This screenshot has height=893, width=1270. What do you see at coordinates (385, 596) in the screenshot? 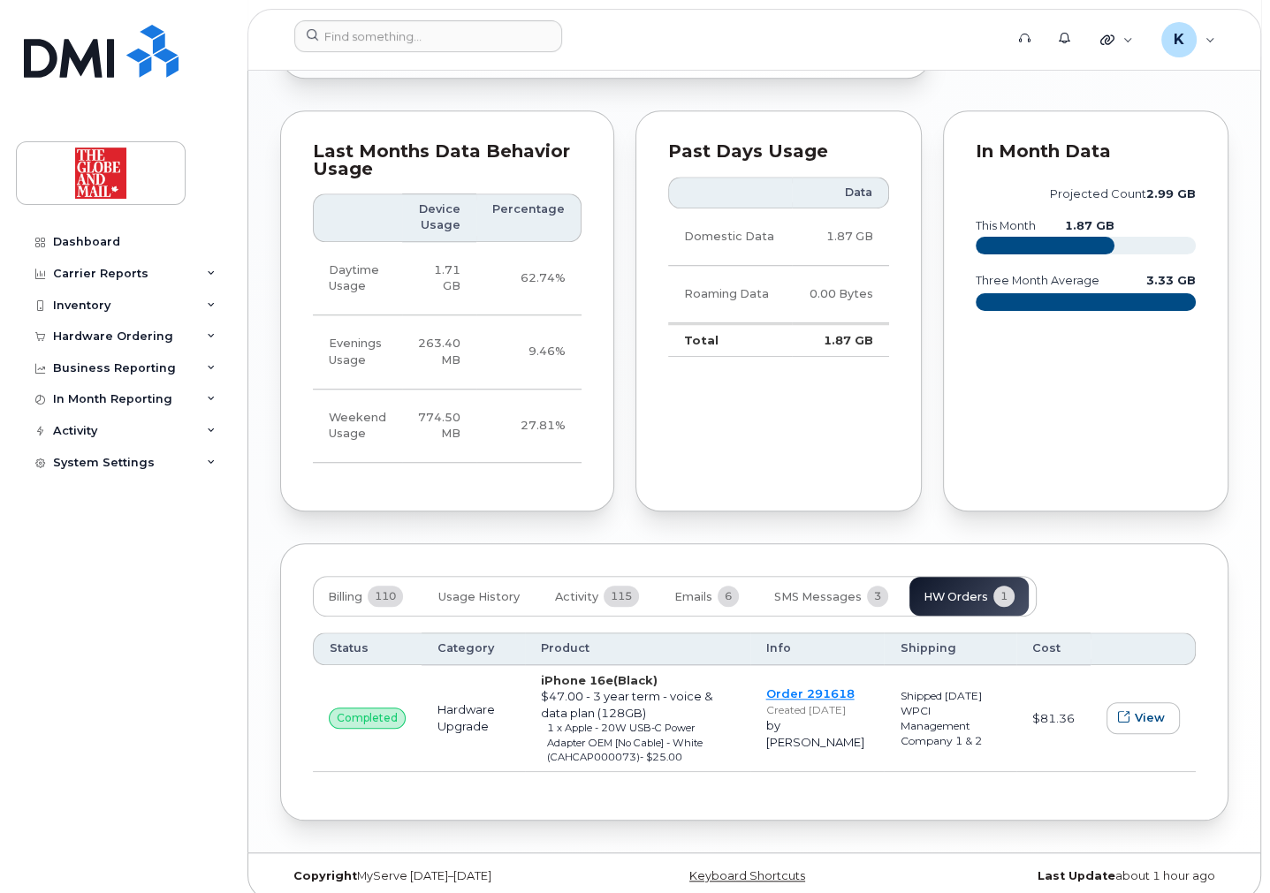
I see `span: 110` at bounding box center [385, 596].